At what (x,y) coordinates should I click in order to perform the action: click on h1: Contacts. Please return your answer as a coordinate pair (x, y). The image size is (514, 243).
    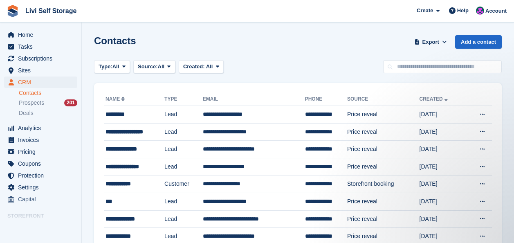
    Looking at the image, I should click on (115, 40).